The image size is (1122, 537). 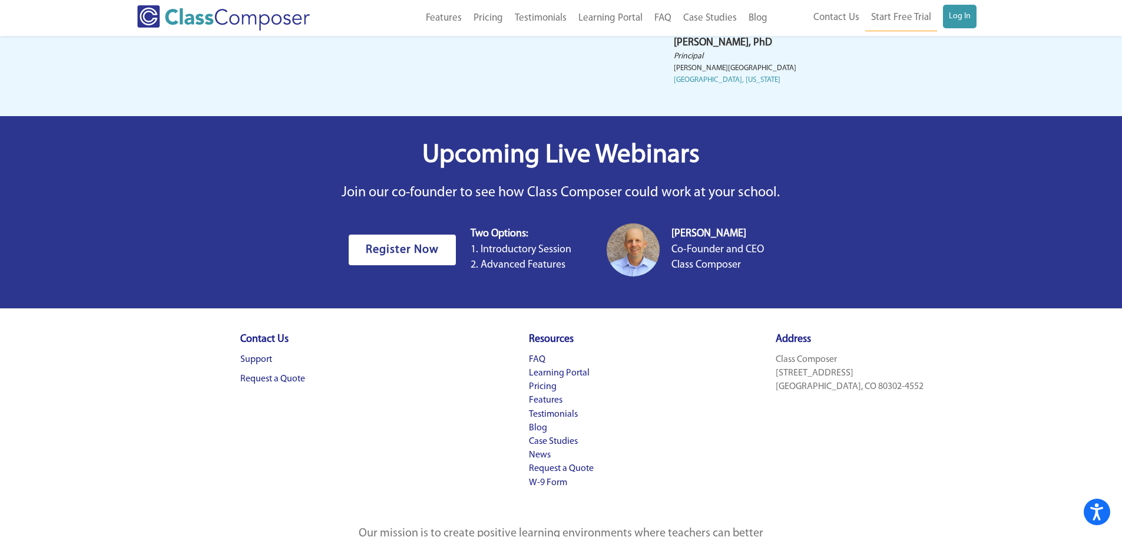 I want to click on h4: Address, so click(x=849, y=339).